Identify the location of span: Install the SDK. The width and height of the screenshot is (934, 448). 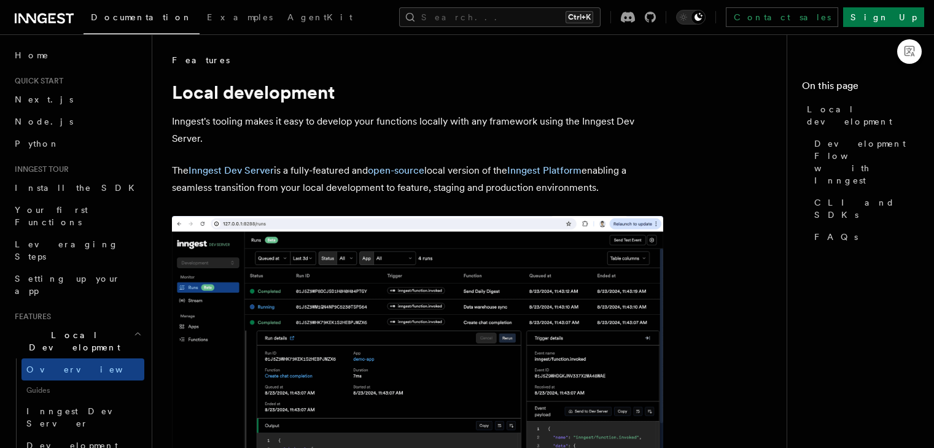
(78, 188).